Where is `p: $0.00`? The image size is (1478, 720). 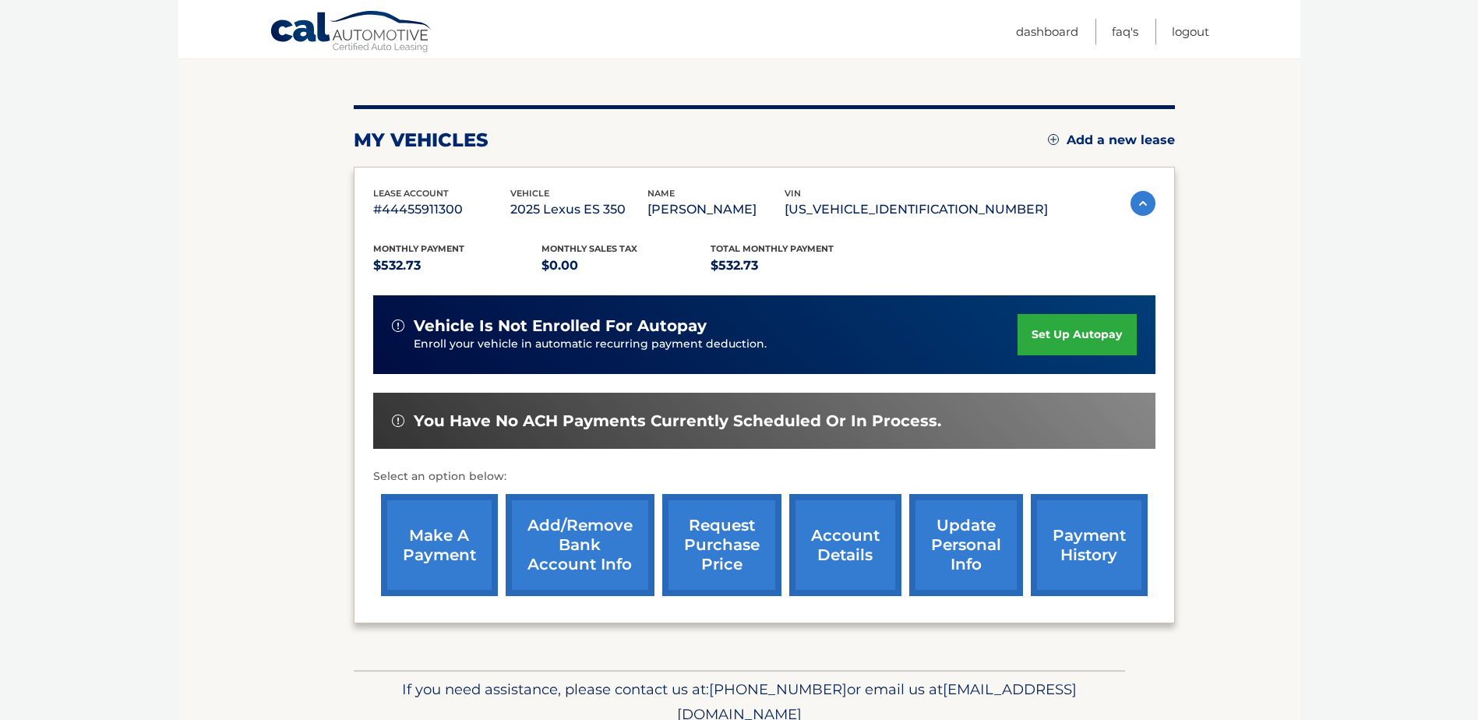
p: $0.00 is located at coordinates (626, 266).